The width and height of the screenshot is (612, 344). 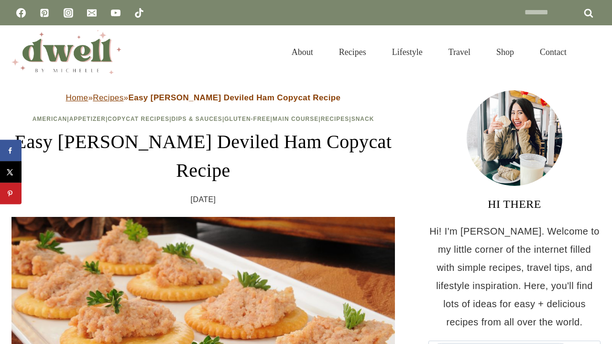 I want to click on img: DWELL by michelle, so click(x=66, y=52).